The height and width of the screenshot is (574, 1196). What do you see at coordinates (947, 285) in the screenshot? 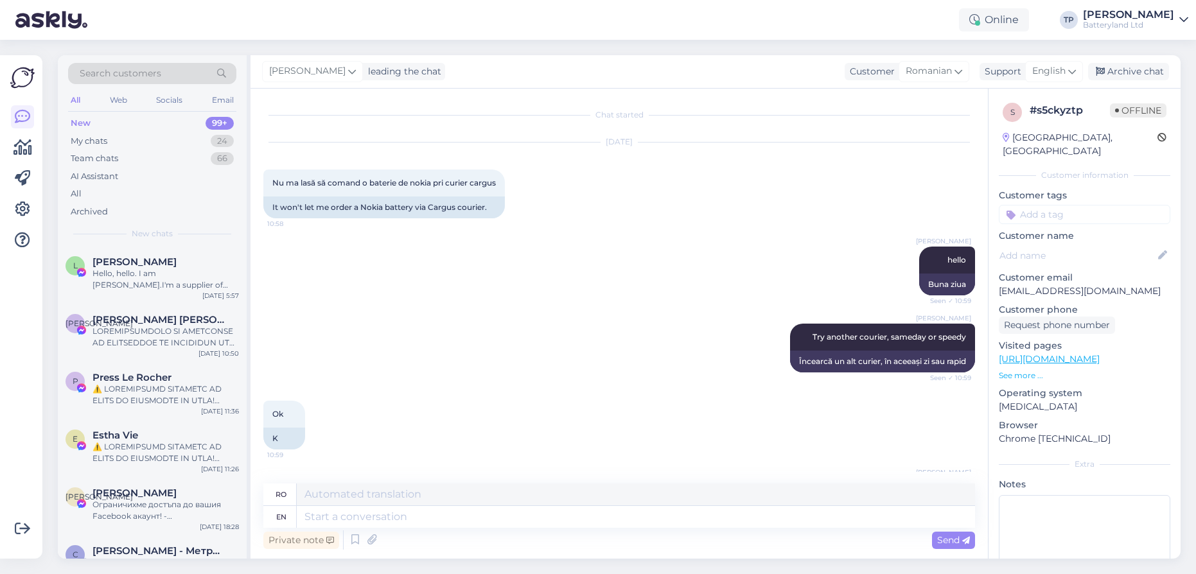
I see `div: Buna ziua` at bounding box center [947, 285].